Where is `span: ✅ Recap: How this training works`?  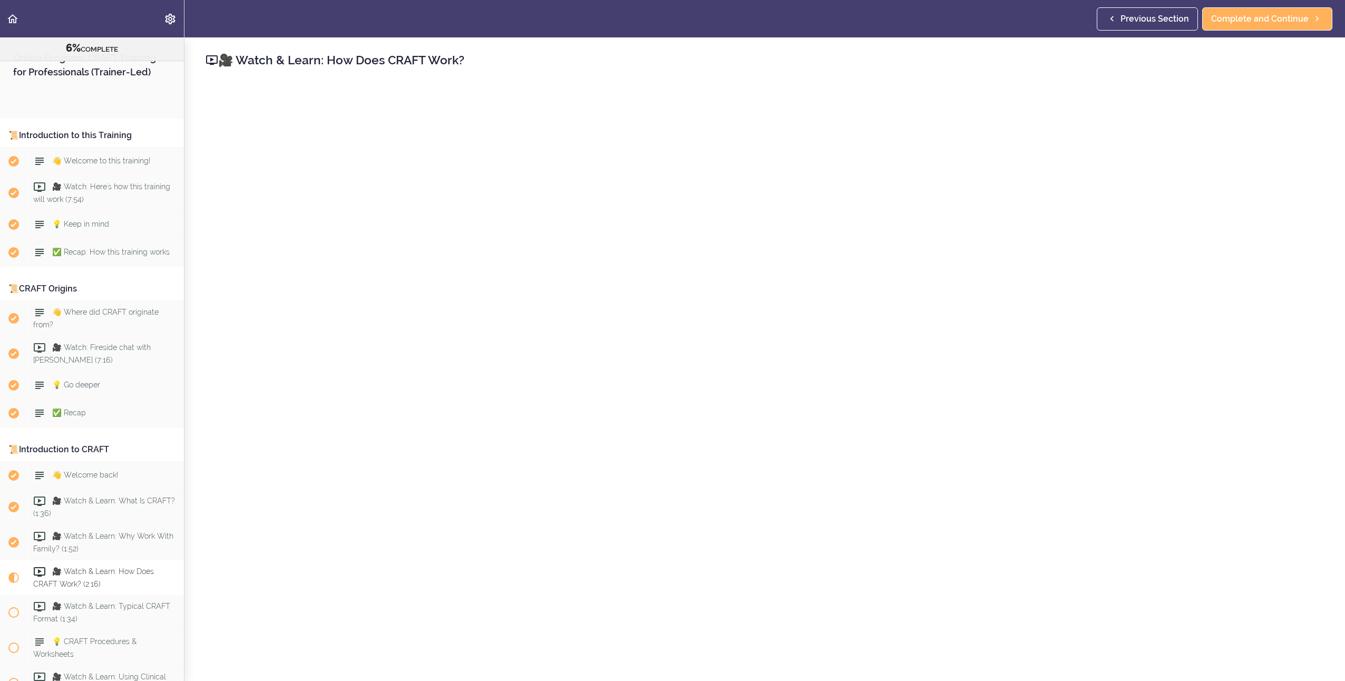
span: ✅ Recap: How this training works is located at coordinates (111, 252).